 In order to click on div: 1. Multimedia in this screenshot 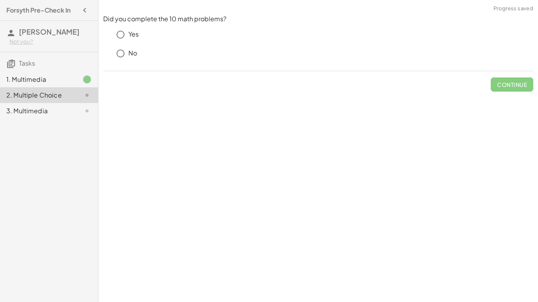, I will do `click(38, 80)`.